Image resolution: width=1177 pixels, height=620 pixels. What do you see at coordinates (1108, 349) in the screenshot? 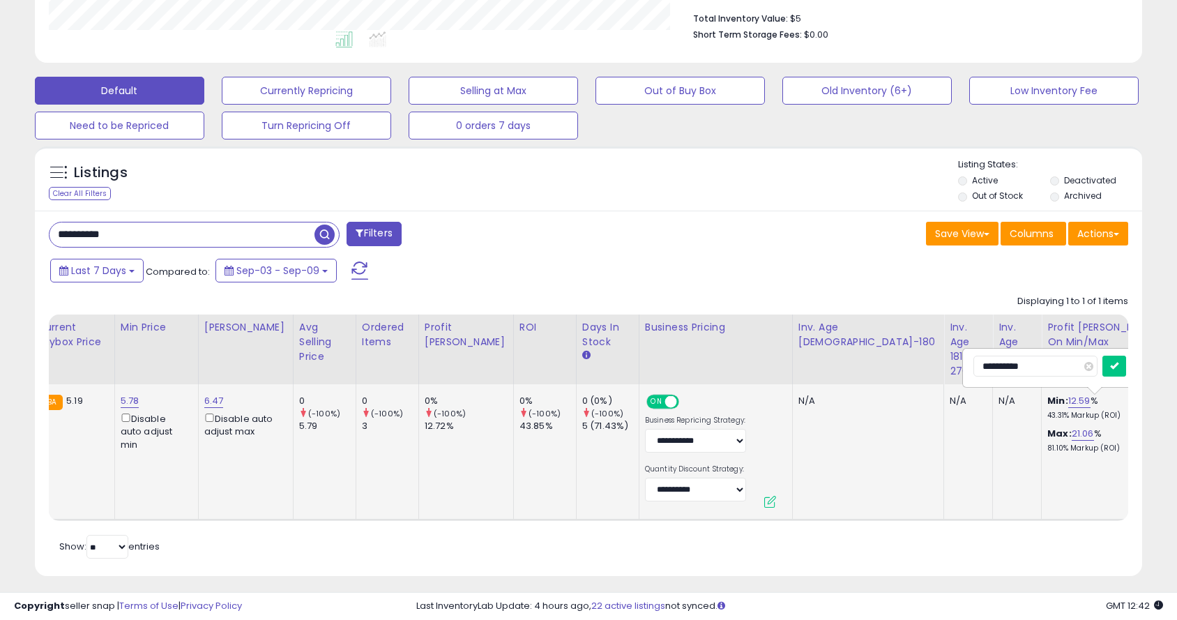
I see `th: The percentage added to the cost of goods (COGS) that forms the calculator for Min & Max prices.` at bounding box center [1108, 349].